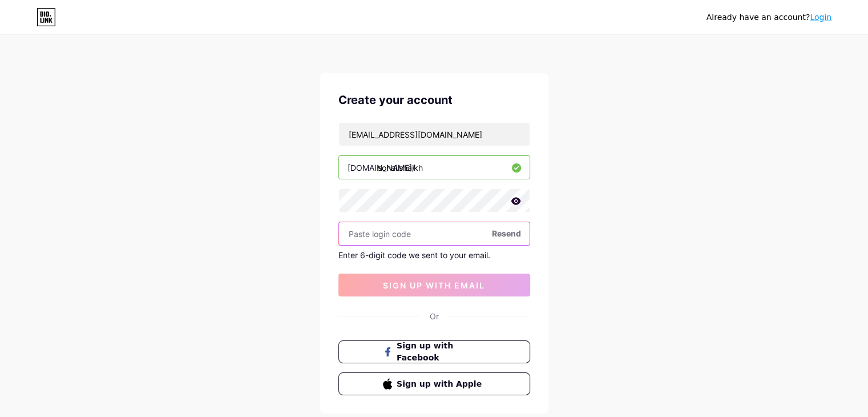  I want to click on span: sign up with email, so click(434, 285).